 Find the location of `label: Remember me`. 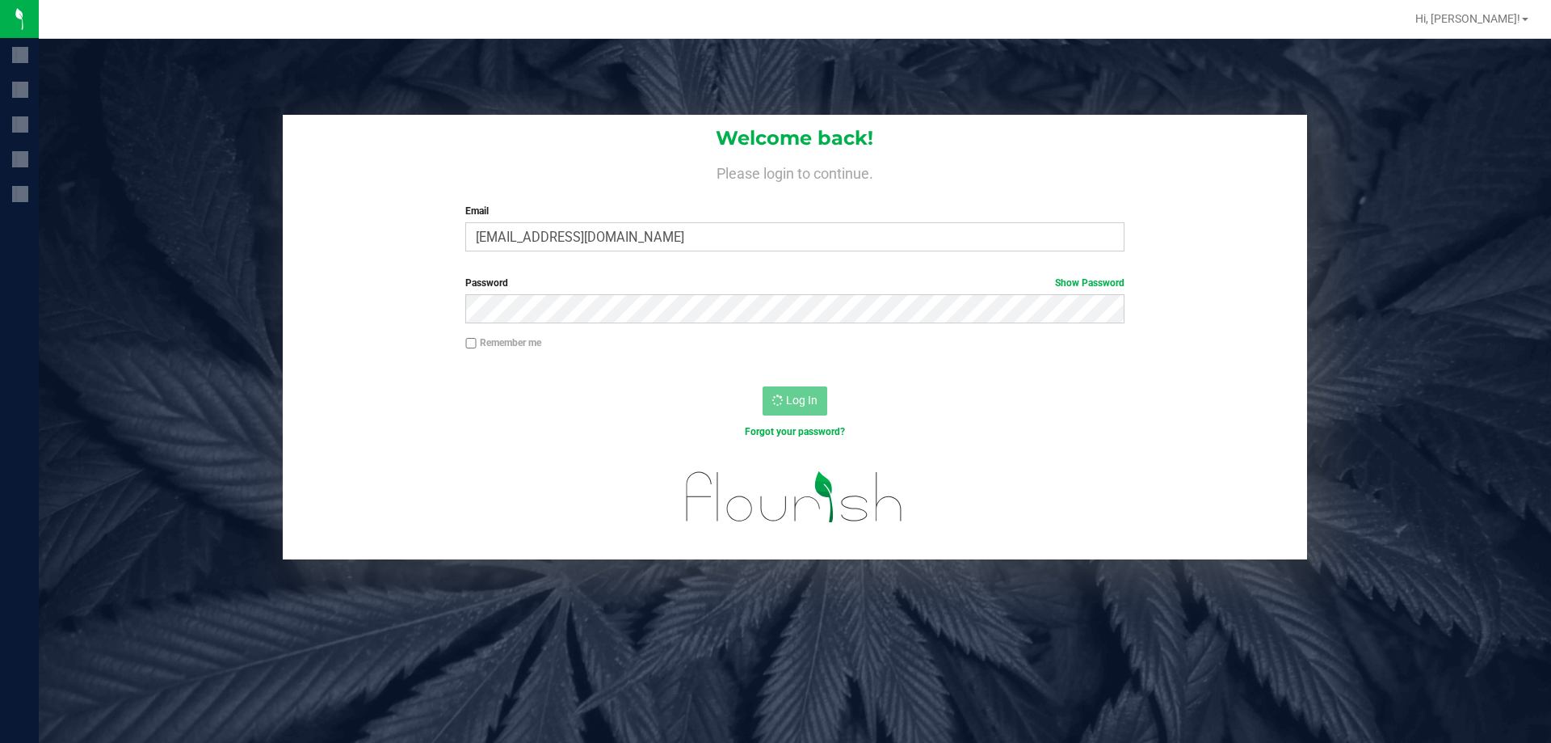

label: Remember me is located at coordinates (503, 343).